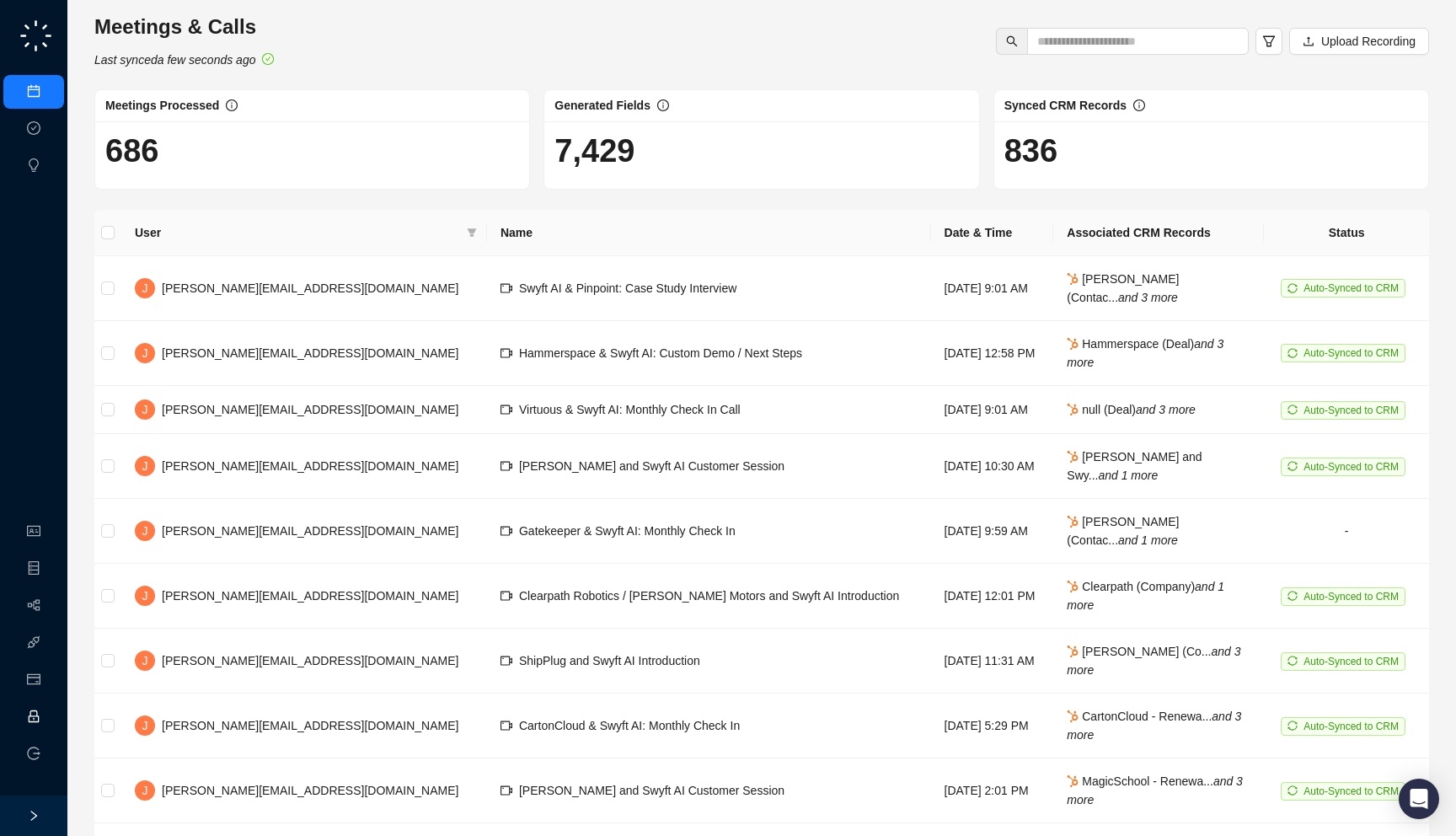 This screenshot has width=1456, height=836. I want to click on span: upload, so click(1308, 41).